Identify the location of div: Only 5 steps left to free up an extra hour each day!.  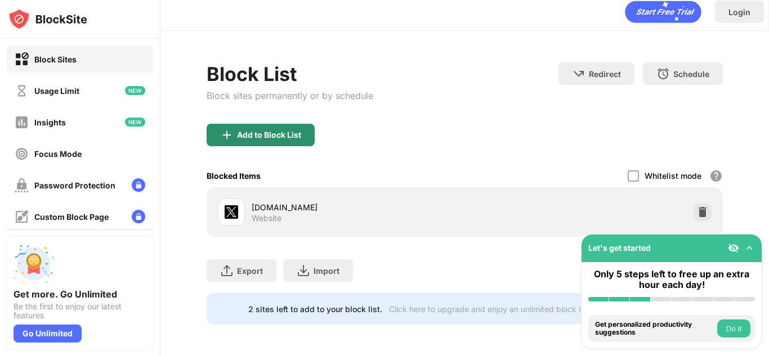
(672, 280).